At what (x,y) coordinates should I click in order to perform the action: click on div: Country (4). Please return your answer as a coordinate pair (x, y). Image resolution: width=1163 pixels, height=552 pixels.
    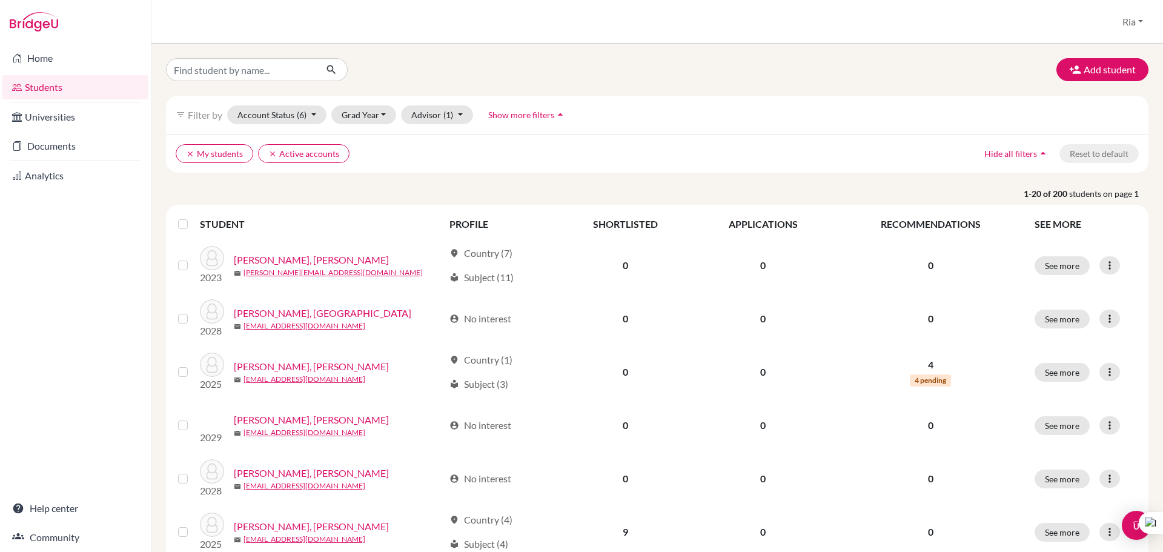
    Looking at the image, I should click on (481, 539).